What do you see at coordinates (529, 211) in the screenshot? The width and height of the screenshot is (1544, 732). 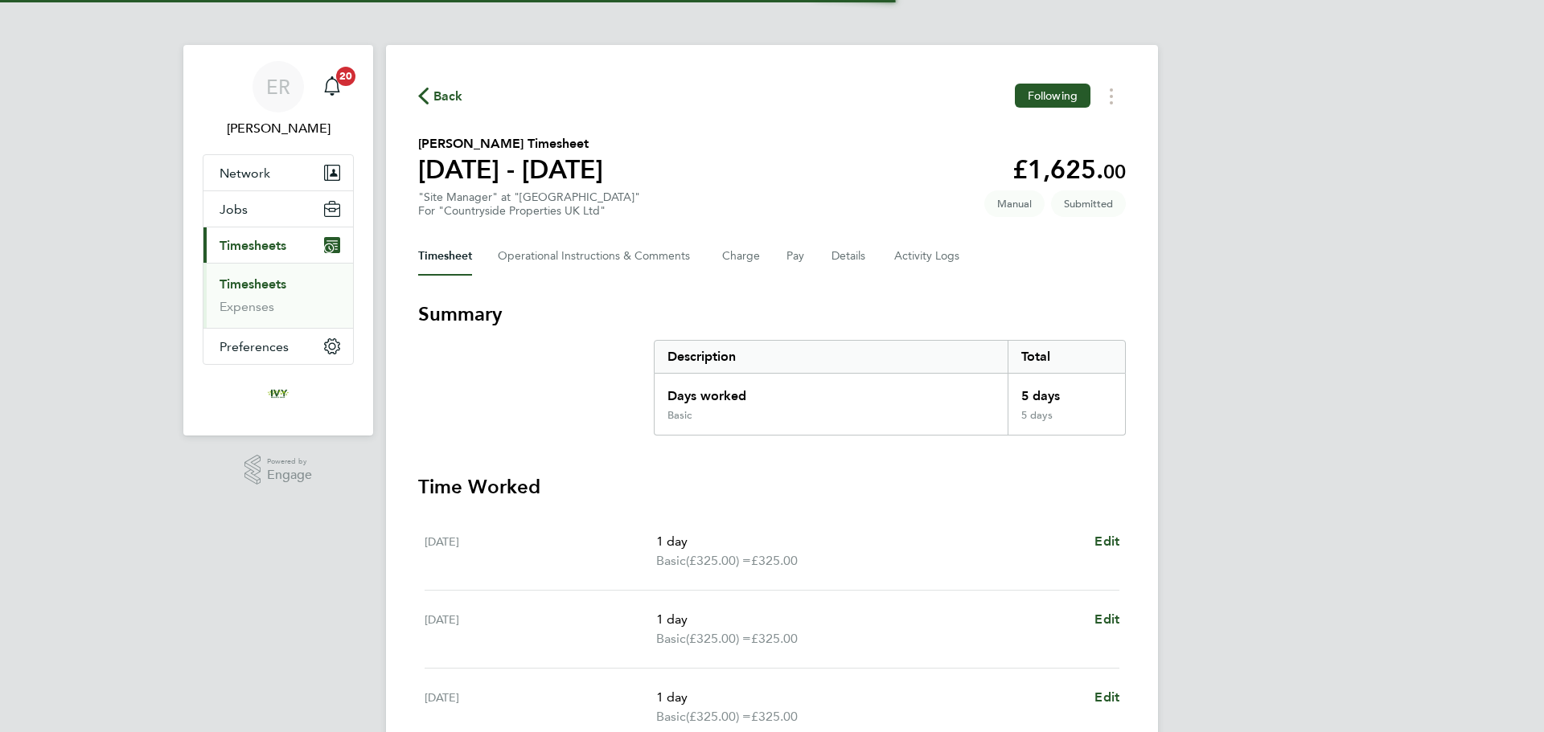 I see `div: For "Countryside Properties UK Ltd"` at bounding box center [529, 211].